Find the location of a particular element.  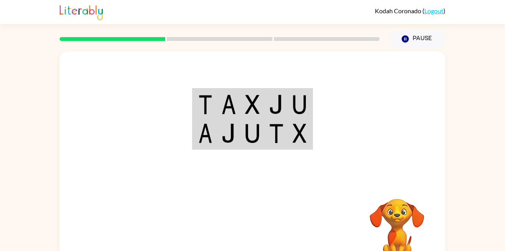

img: Literably is located at coordinates (81, 12).